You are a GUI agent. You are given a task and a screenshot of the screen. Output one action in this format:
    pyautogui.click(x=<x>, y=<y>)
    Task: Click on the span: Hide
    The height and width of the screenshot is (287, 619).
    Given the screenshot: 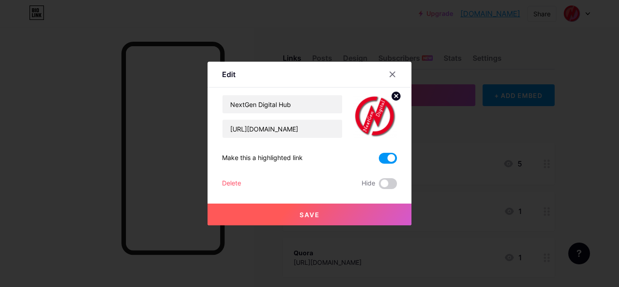 What is the action you would take?
    pyautogui.click(x=368, y=184)
    